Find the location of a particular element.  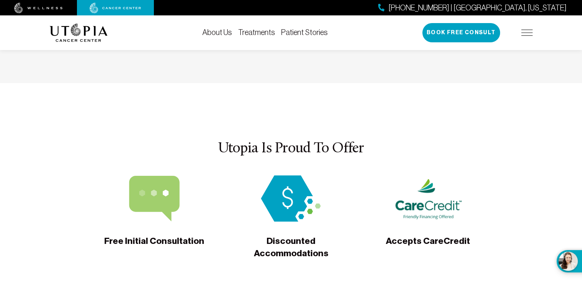

img: Accepts CareCredit is located at coordinates (428, 199).